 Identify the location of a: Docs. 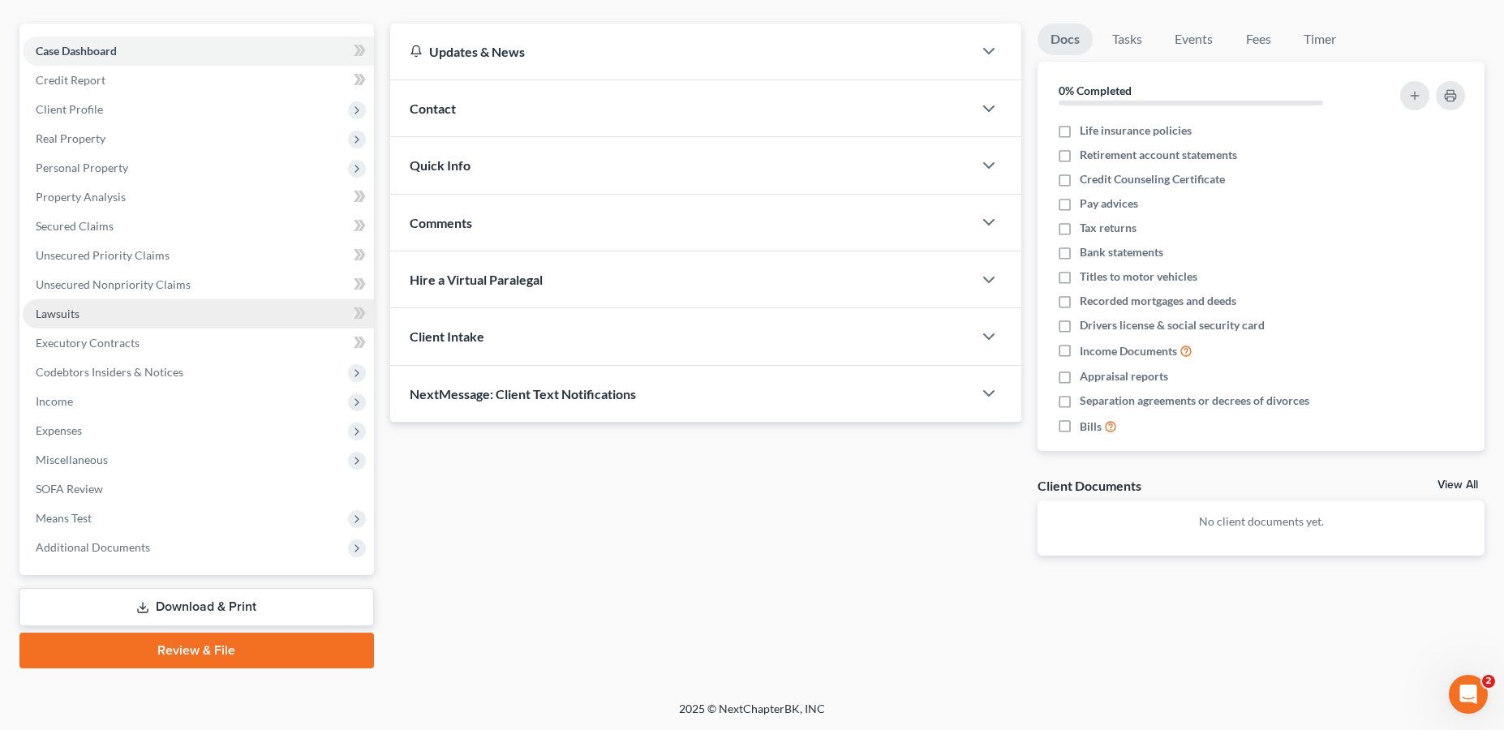
(1065, 39).